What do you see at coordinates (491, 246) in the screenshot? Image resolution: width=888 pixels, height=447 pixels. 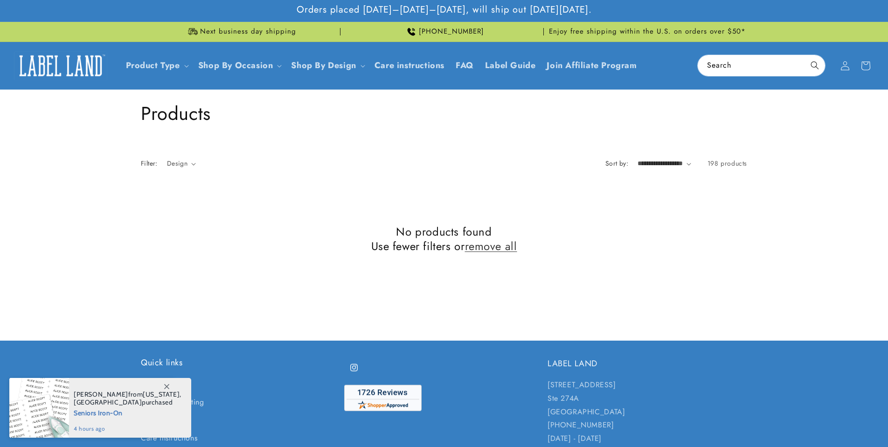 I see `a: remove all` at bounding box center [491, 246].